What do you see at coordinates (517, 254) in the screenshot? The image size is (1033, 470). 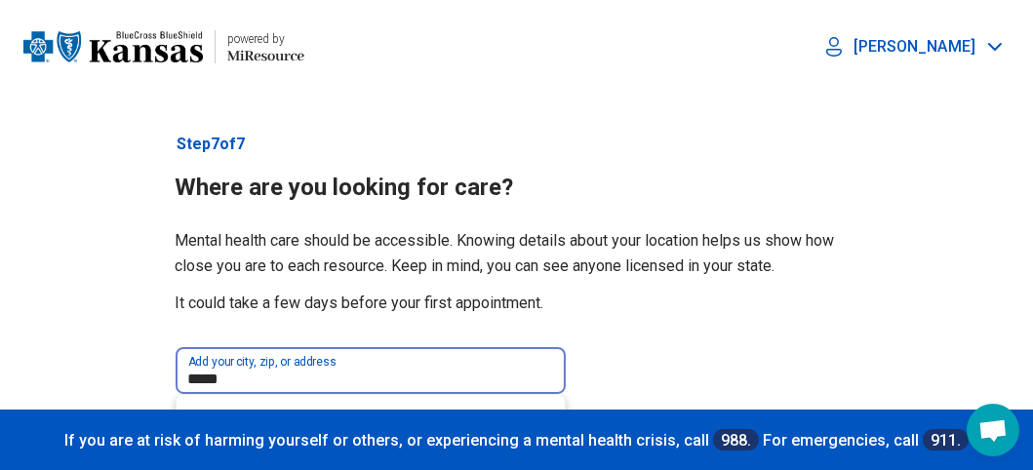 I see `p: Mental health care should be accessible. Knowing details about your location helps us show how cl...` at bounding box center [517, 254].